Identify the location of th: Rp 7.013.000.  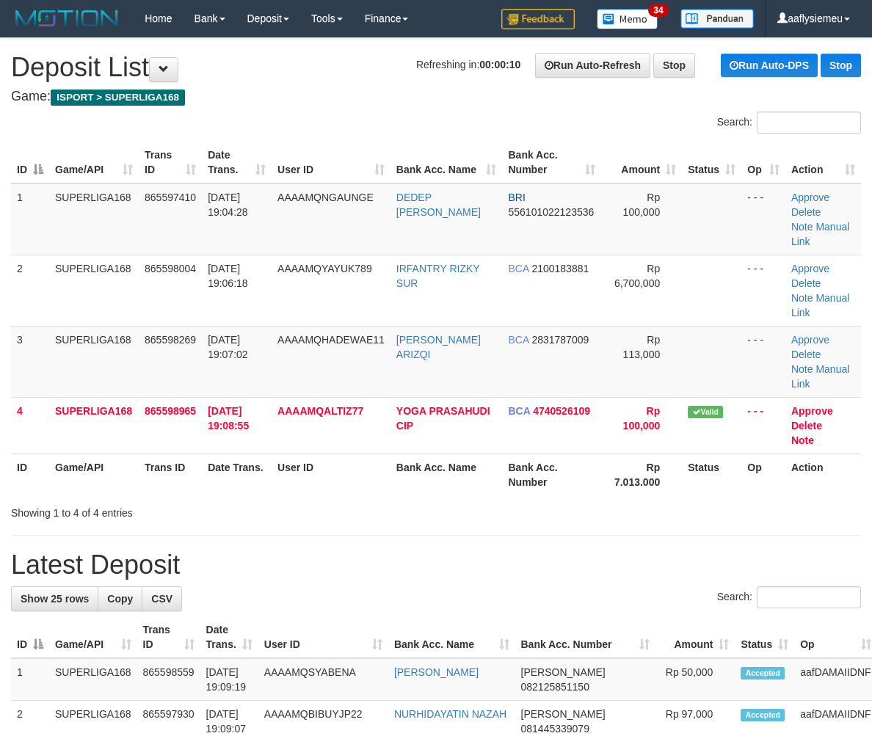
(641, 474).